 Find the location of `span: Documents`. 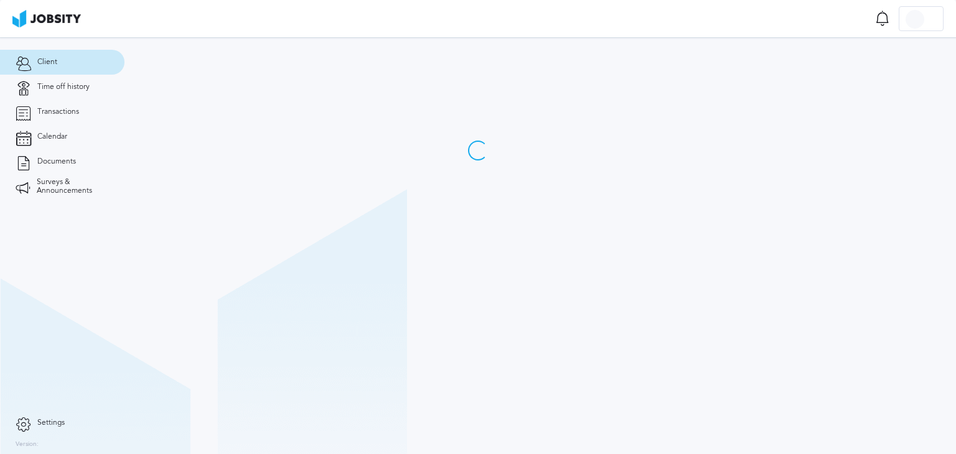

span: Documents is located at coordinates (57, 162).